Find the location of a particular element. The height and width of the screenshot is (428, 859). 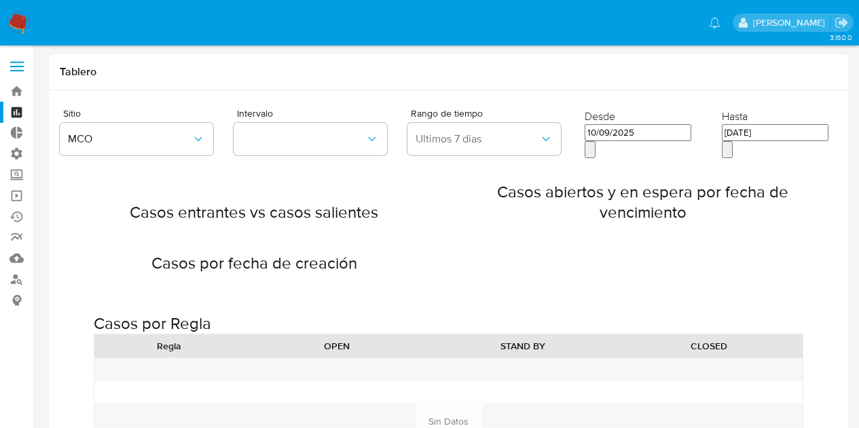

a: Salir is located at coordinates (841, 22).